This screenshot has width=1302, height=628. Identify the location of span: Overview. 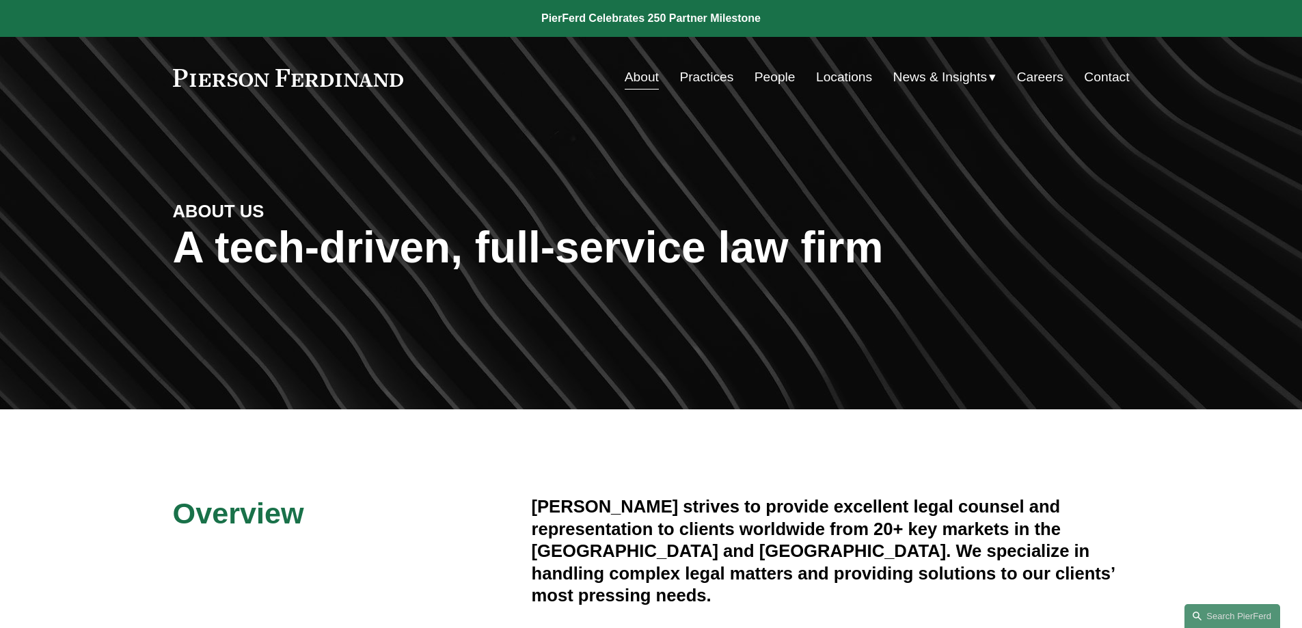
(239, 513).